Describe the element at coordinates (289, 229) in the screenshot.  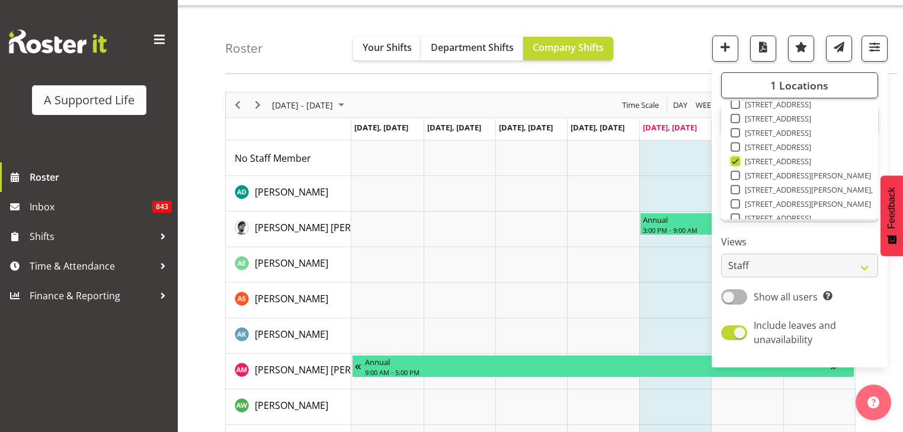
I see `td: Alejandro Sada Prendes resource` at that location.